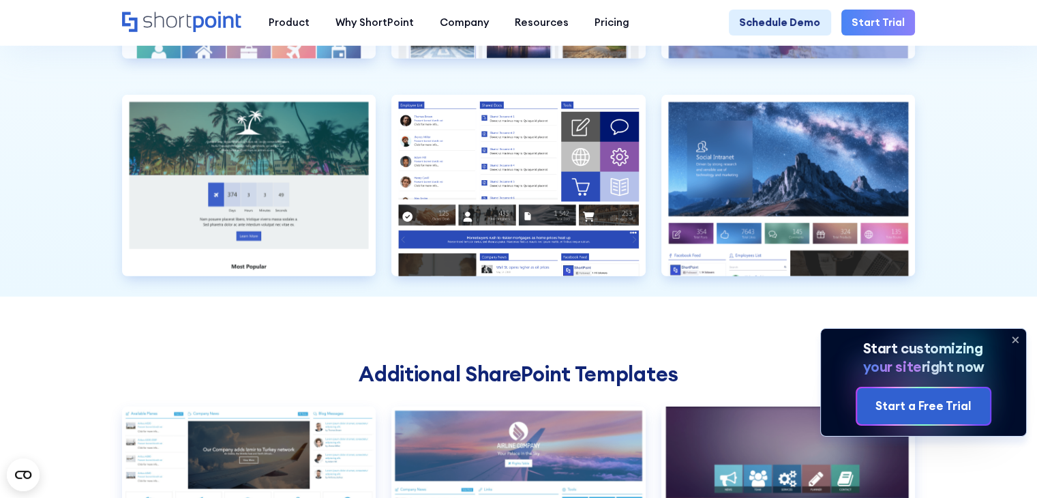 This screenshot has width=1037, height=498. Describe the element at coordinates (1003, 465) in the screenshot. I see `div: Chat Widget` at that location.